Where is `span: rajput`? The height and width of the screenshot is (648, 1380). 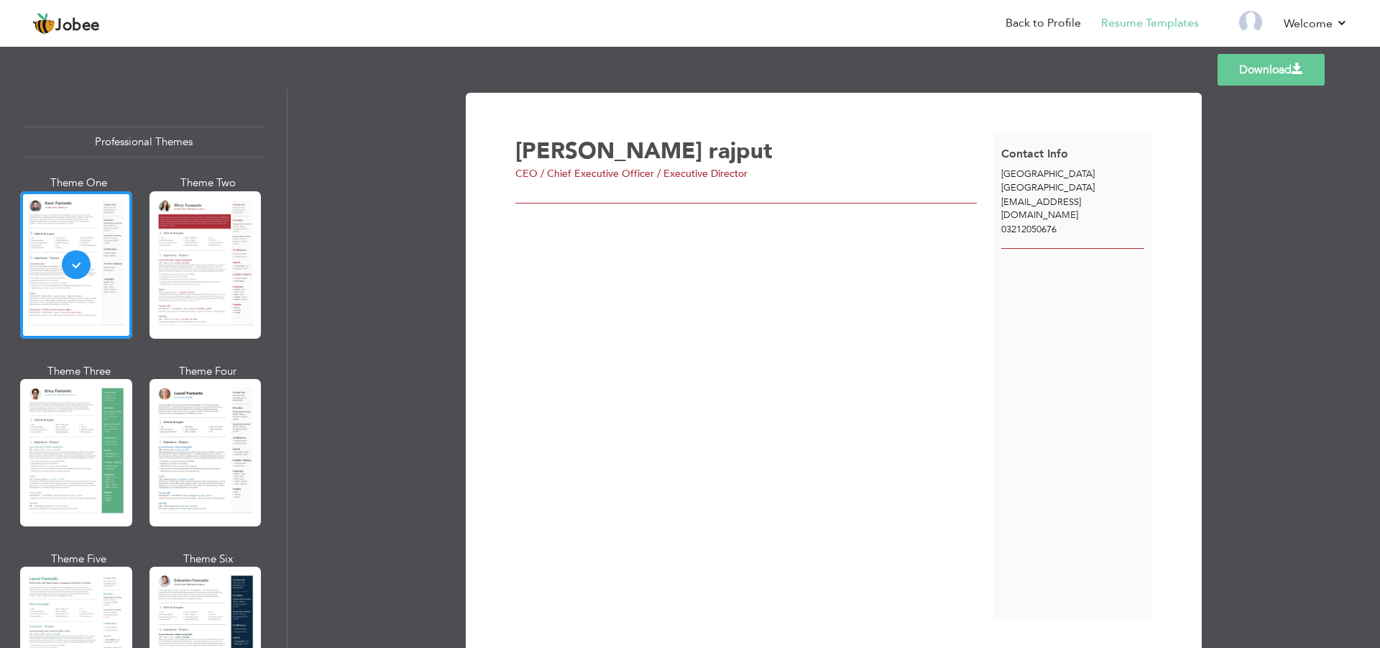
span: rajput is located at coordinates (740, 151).